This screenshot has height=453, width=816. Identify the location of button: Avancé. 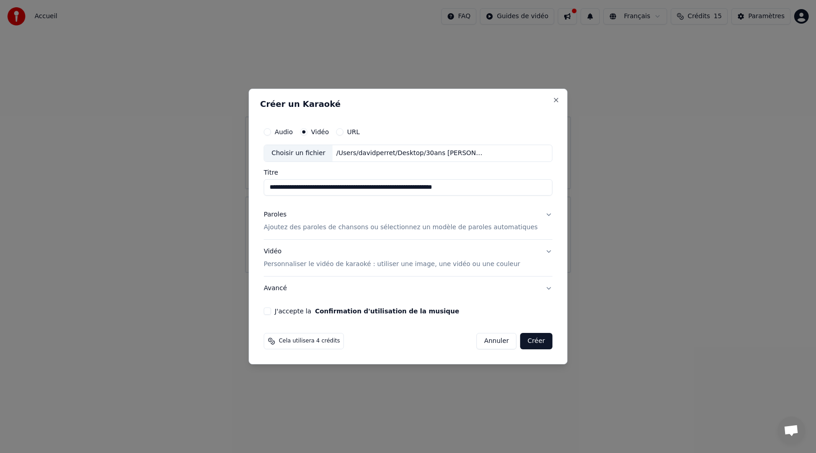
(408, 289).